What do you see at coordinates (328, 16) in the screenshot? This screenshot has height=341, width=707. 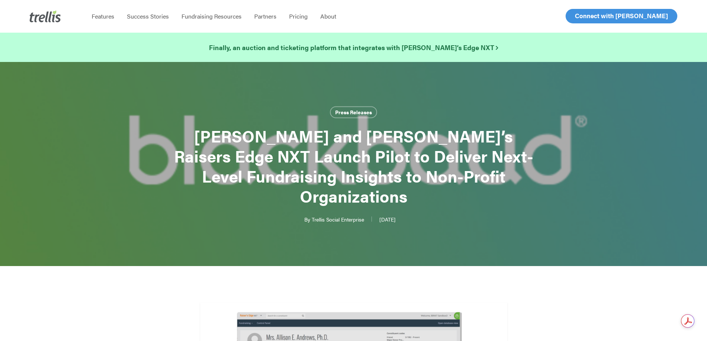 I see `a: About` at bounding box center [328, 16].